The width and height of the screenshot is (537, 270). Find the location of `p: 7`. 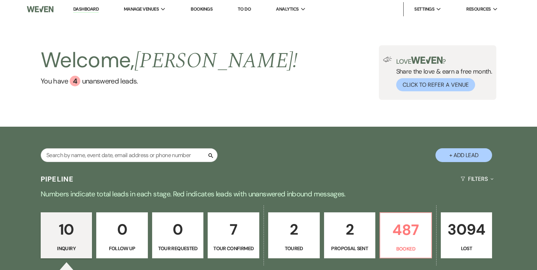

p: 7 is located at coordinates (234, 229).